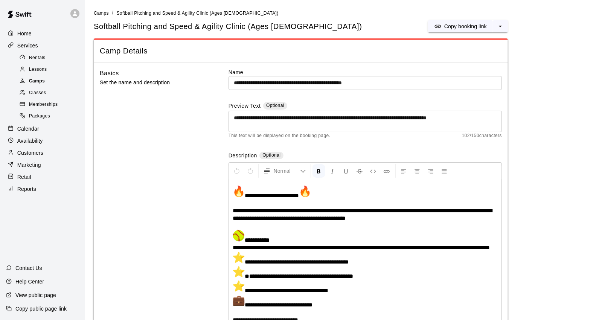 The image size is (596, 320). Describe the element at coordinates (28, 129) in the screenshot. I see `p: Calendar` at that location.